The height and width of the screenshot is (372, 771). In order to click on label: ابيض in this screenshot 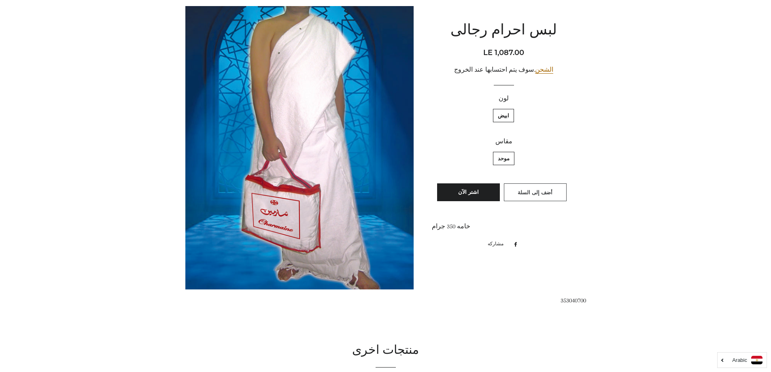, I will do `click(503, 115)`.